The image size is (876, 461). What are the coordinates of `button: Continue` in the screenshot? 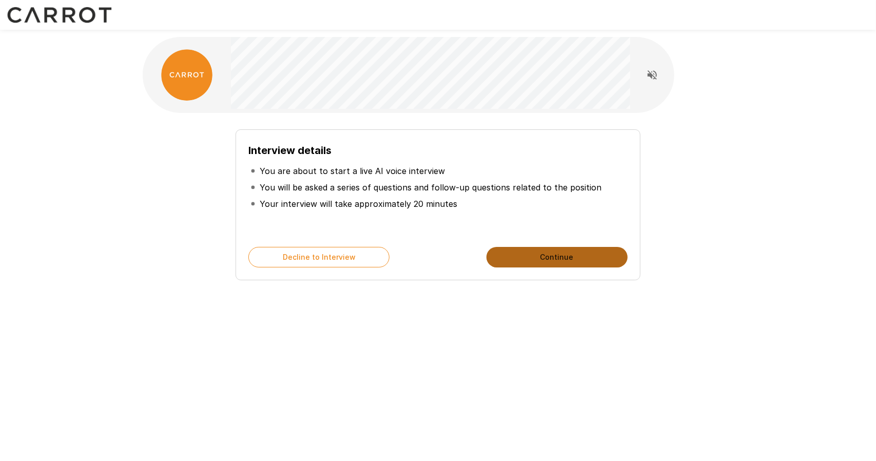 It's located at (557, 257).